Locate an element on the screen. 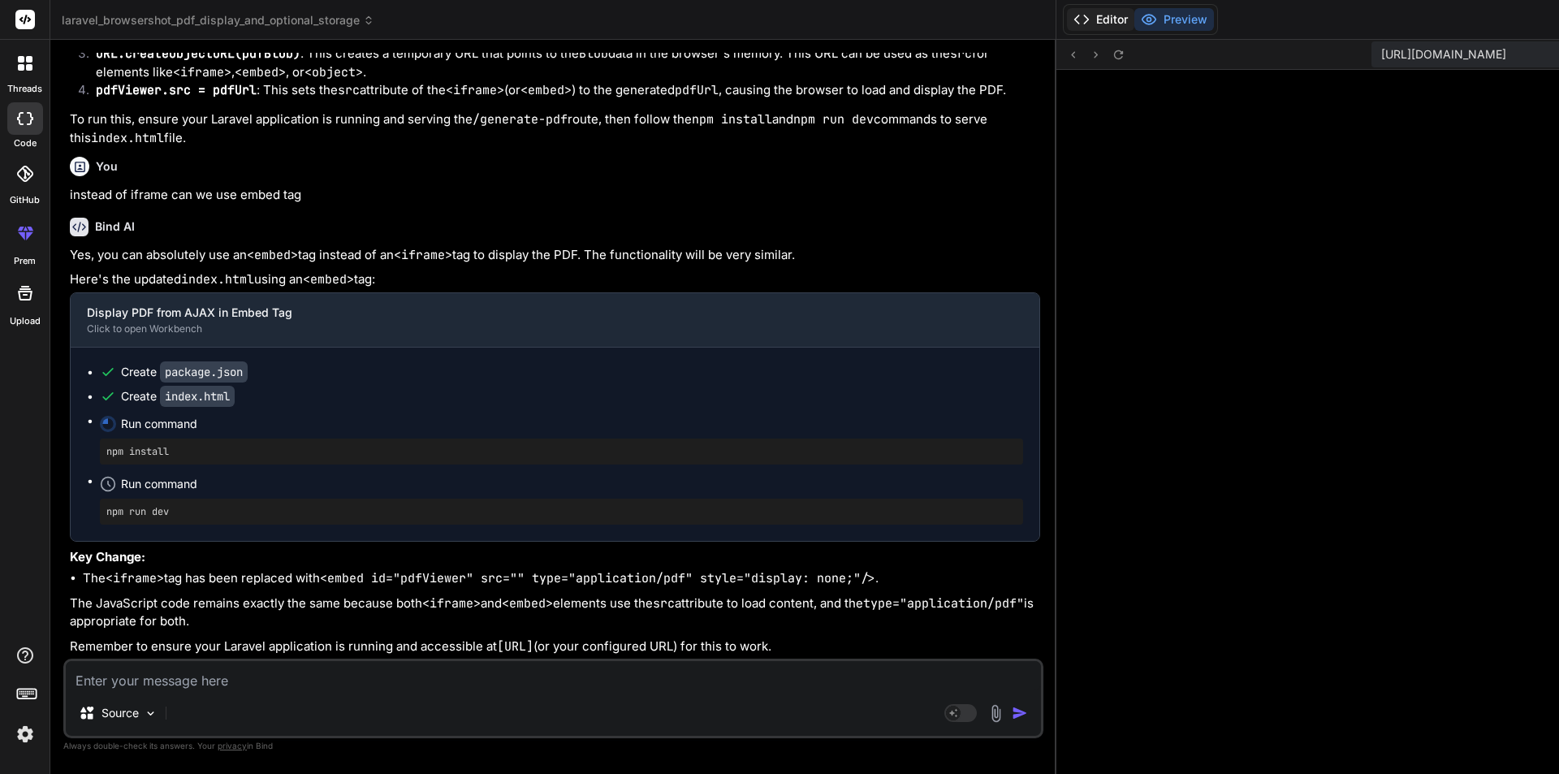 The image size is (1559, 774). p: To run this, ensure your Laravel application is running and serving the route, then follow the an... is located at coordinates (555, 128).